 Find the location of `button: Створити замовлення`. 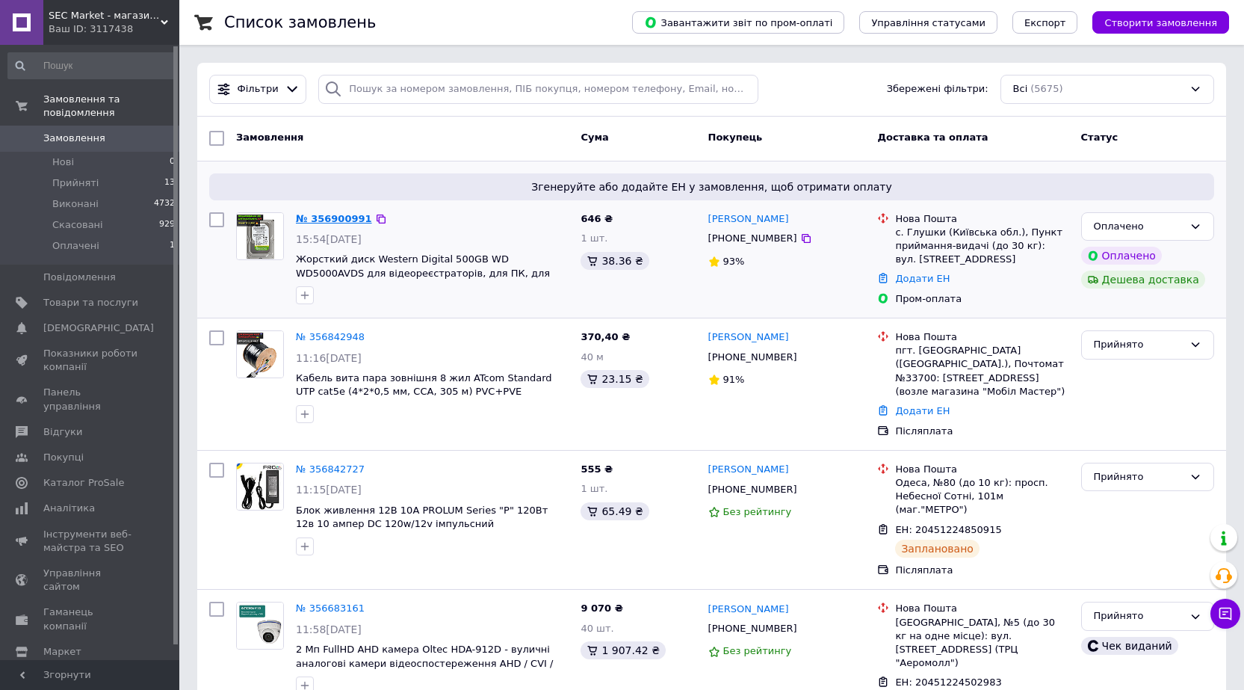

button: Створити замовлення is located at coordinates (1160, 22).